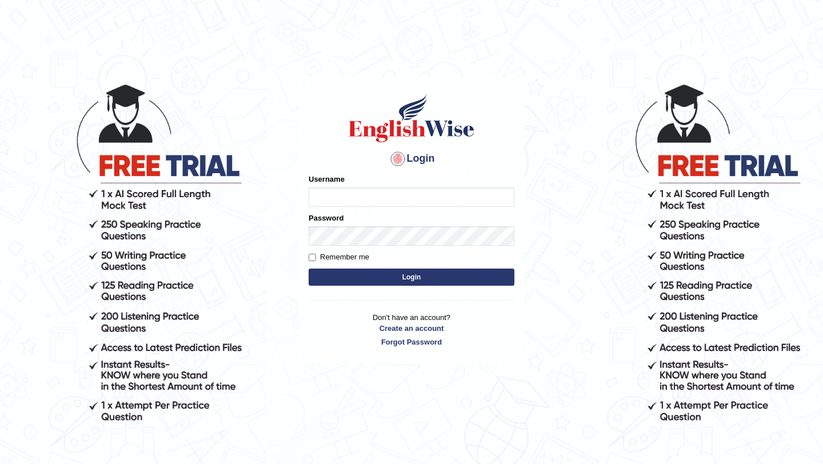  What do you see at coordinates (412, 159) in the screenshot?
I see `h4: Login` at bounding box center [412, 159].